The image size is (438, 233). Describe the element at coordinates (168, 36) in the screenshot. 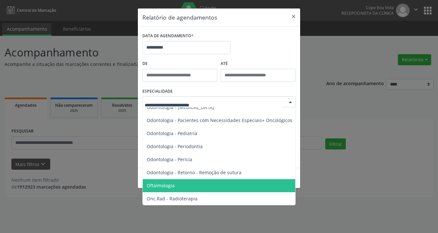

I see `label: DATA DE AGENDAMENTO` at that location.